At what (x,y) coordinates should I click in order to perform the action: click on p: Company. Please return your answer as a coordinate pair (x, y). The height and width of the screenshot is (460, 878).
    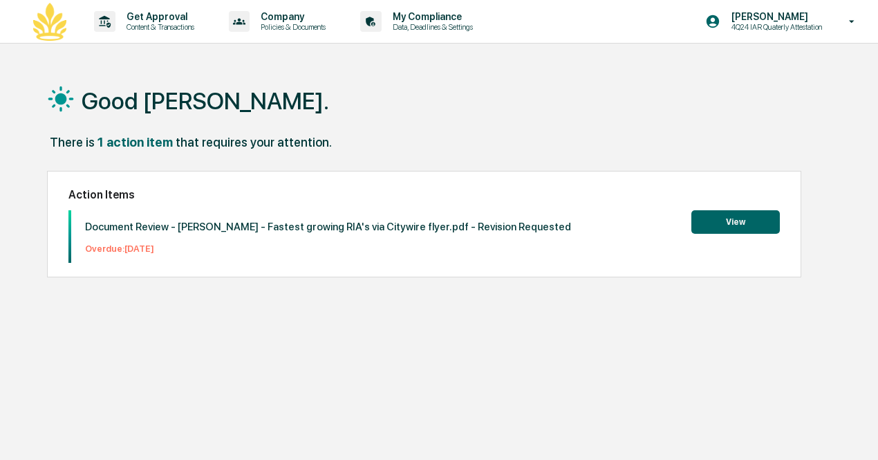
    Looking at the image, I should click on (291, 17).